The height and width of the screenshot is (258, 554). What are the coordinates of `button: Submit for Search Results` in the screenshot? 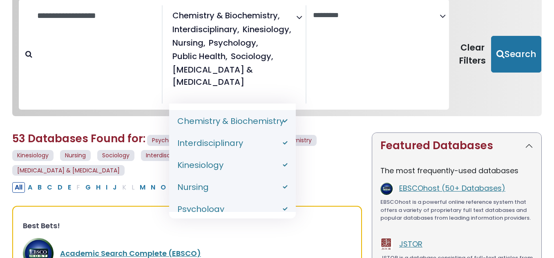 It's located at (516, 54).